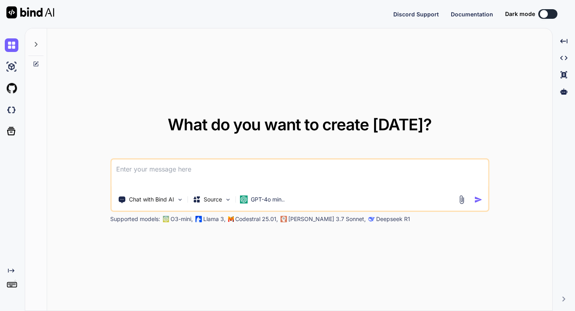 This screenshot has width=575, height=311. What do you see at coordinates (12, 110) in the screenshot?
I see `img: darkCloudIdeIcon` at bounding box center [12, 110].